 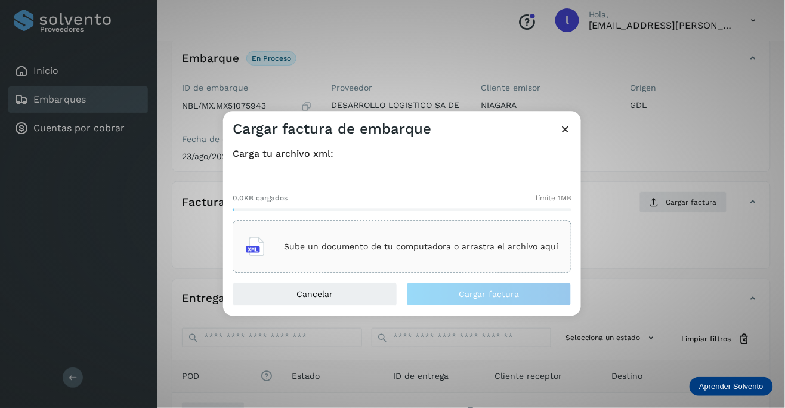 What do you see at coordinates (332, 129) in the screenshot?
I see `h3: Cargar factura de embarque` at bounding box center [332, 129].